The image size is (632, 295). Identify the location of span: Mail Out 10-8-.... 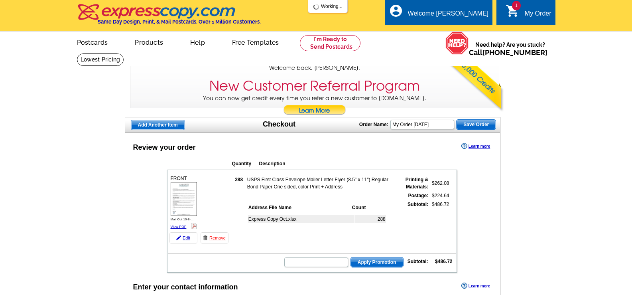
(182, 219).